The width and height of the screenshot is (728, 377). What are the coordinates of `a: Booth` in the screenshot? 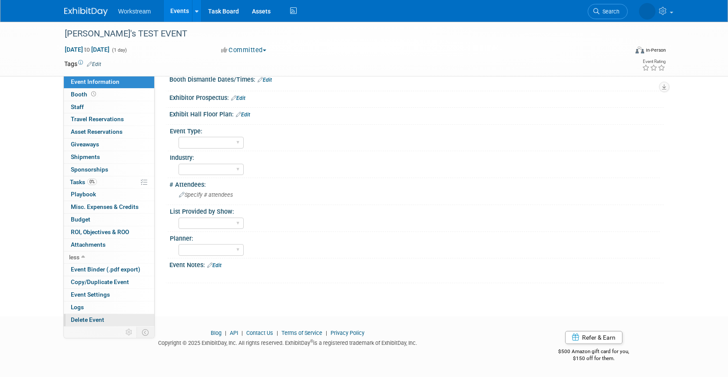 It's located at (109, 95).